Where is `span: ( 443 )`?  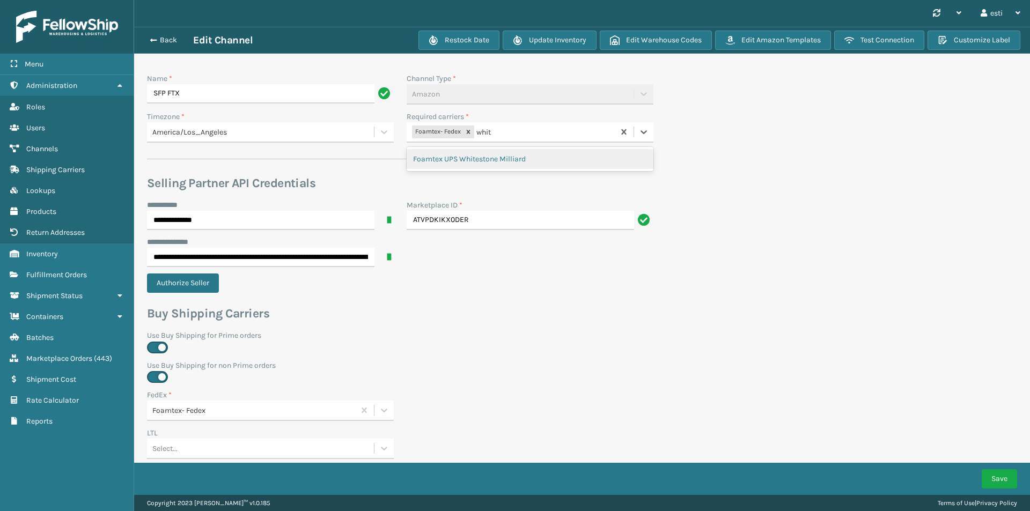
span: ( 443 ) is located at coordinates (103, 358).